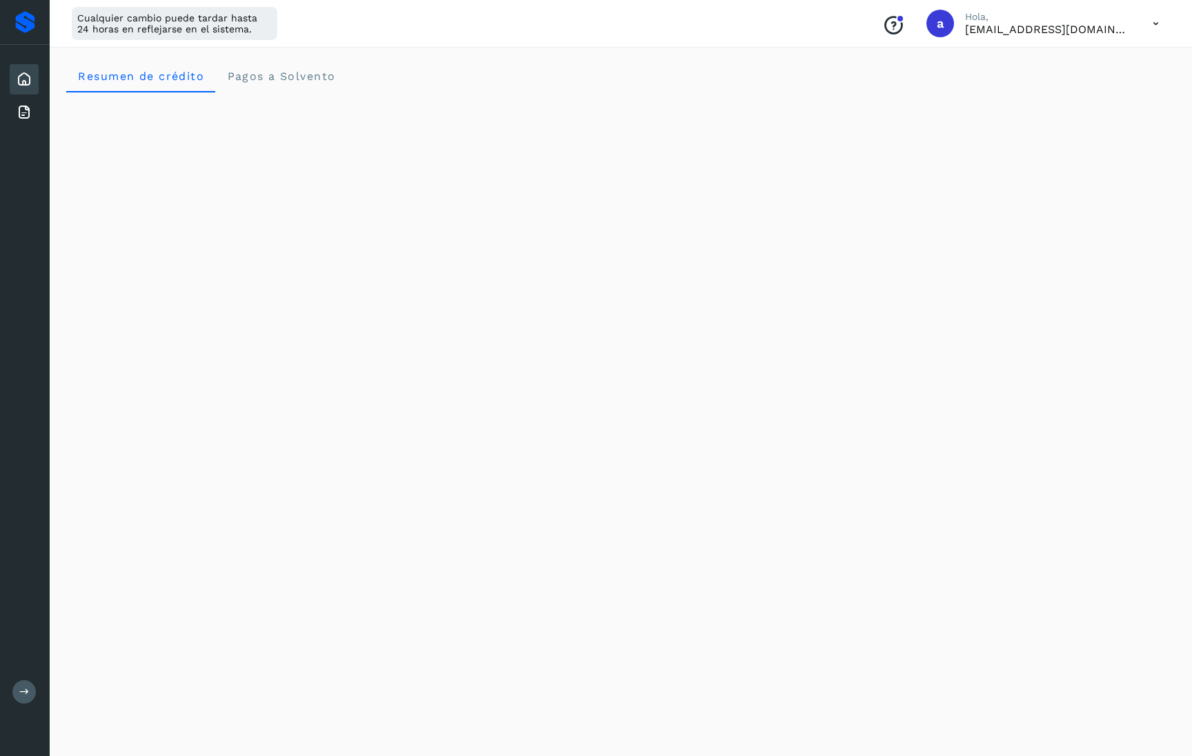  Describe the element at coordinates (24, 112) in the screenshot. I see `div: Facturas` at that location.